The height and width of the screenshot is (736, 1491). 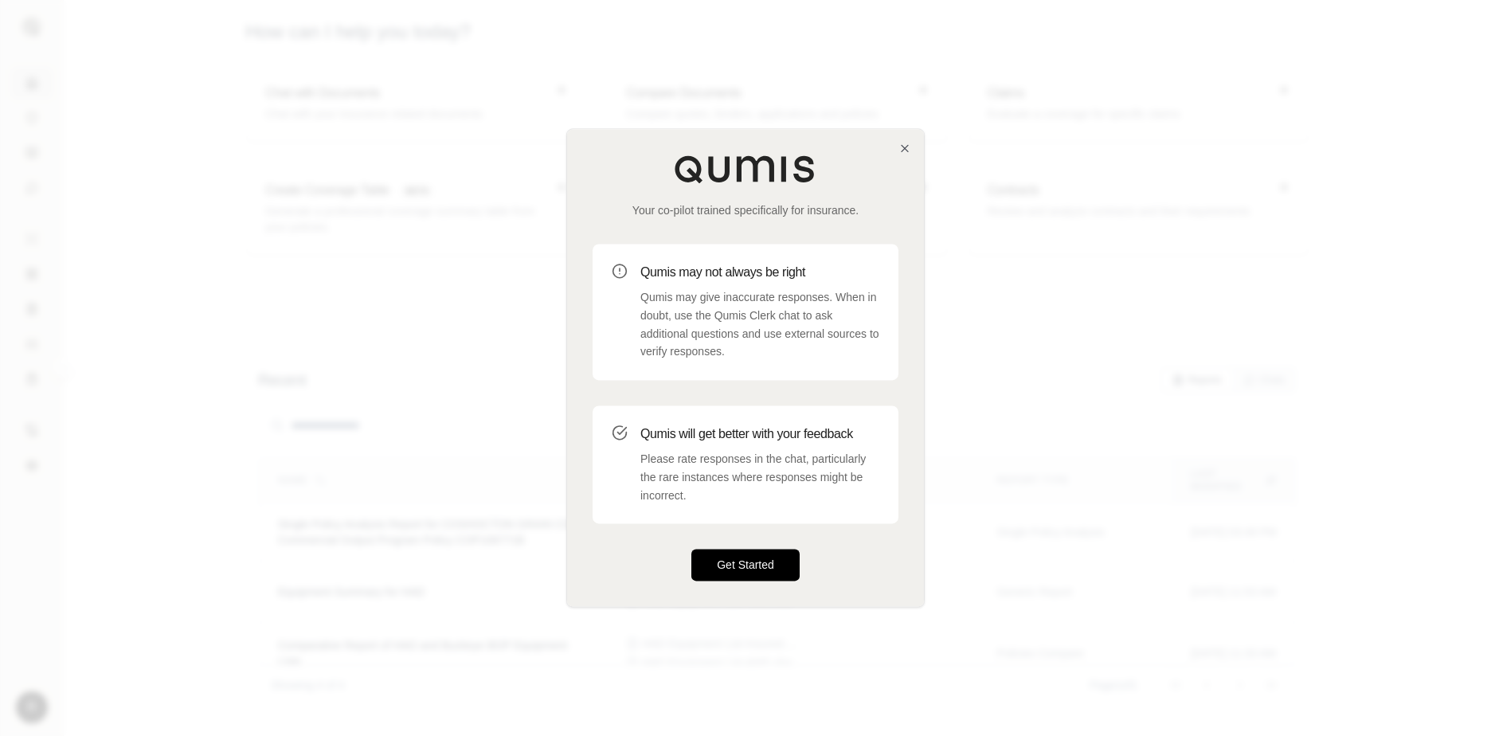 What do you see at coordinates (746, 169) in the screenshot?
I see `img: Qumis Logo` at bounding box center [746, 169].